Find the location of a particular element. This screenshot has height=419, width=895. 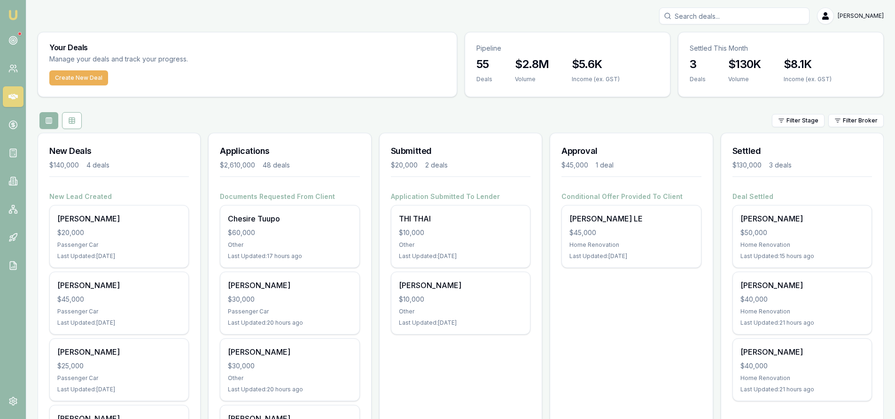

div: $140,000 is located at coordinates (64, 165).